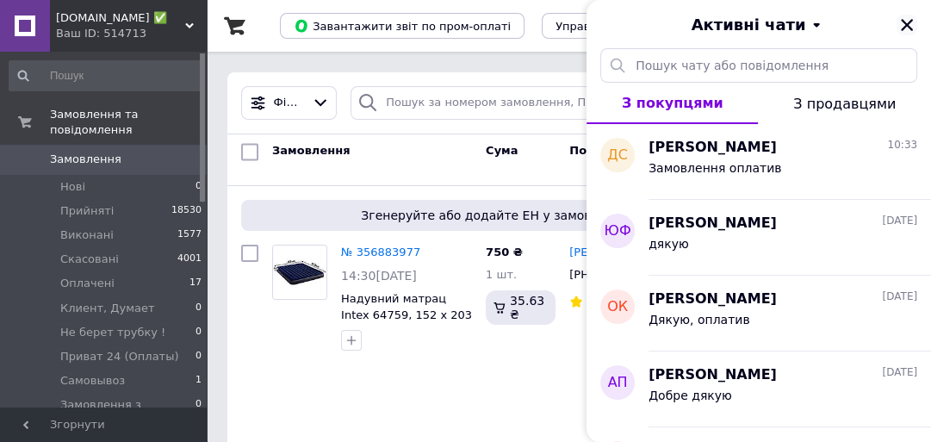  I want to click on span: Дякую, оплатив, so click(699, 319).